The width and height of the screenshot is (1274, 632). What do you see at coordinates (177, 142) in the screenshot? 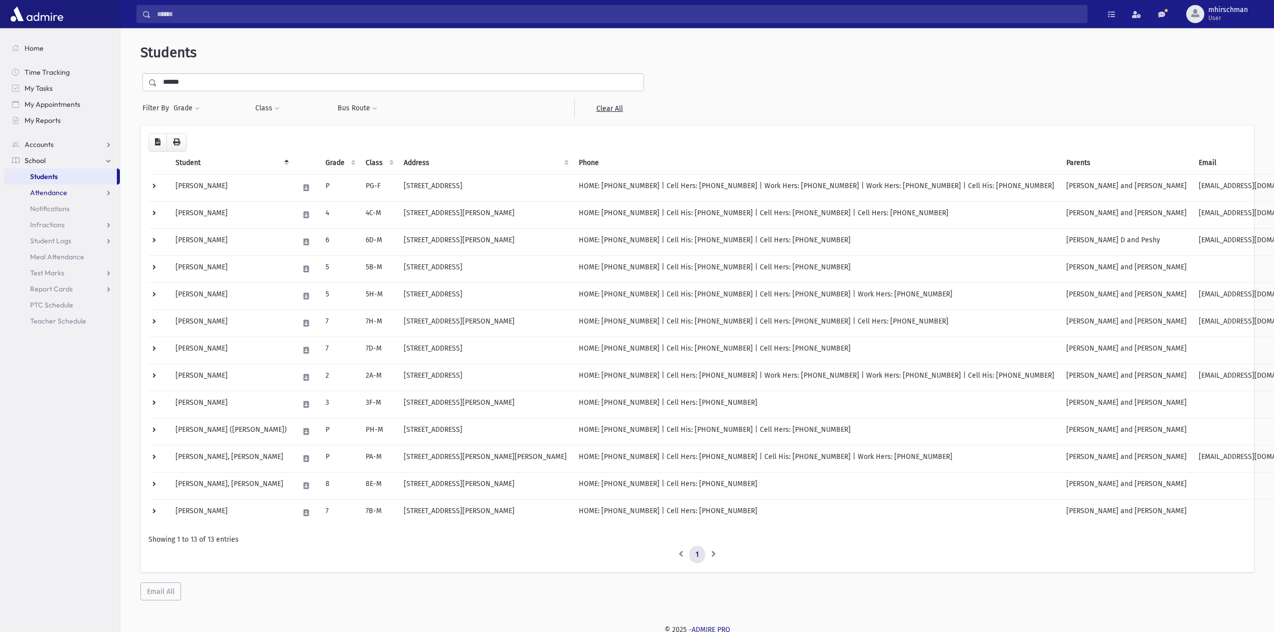
I see `button: Print` at bounding box center [177, 142].